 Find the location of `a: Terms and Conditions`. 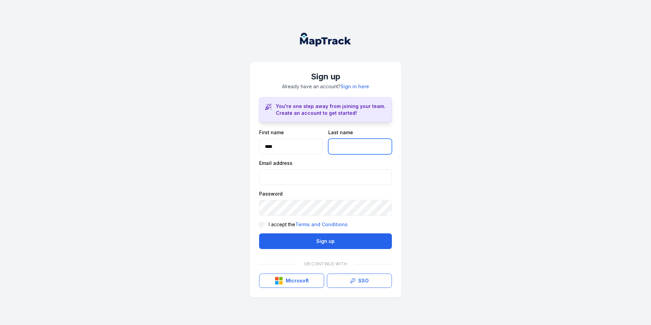

a: Terms and Conditions is located at coordinates (321, 224).